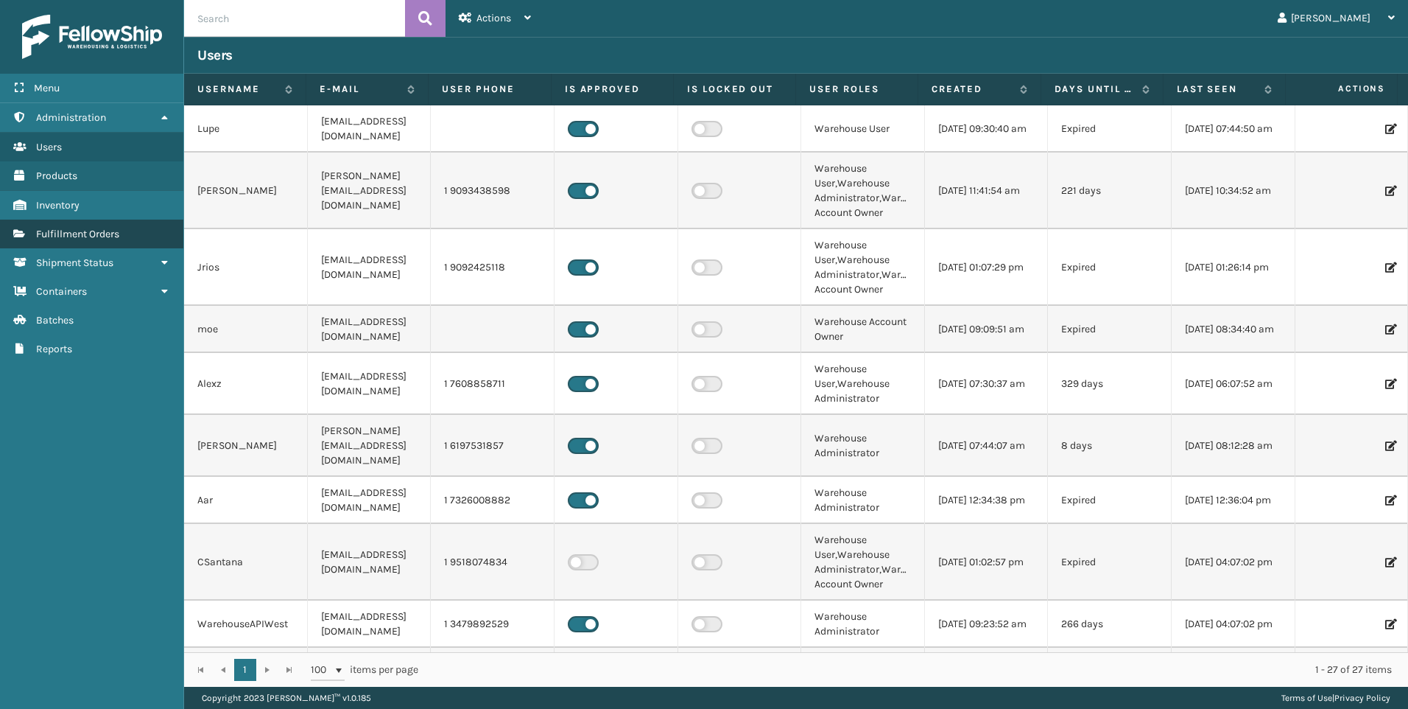  Describe the element at coordinates (1217, 89) in the screenshot. I see `label: Last Seen` at that location.